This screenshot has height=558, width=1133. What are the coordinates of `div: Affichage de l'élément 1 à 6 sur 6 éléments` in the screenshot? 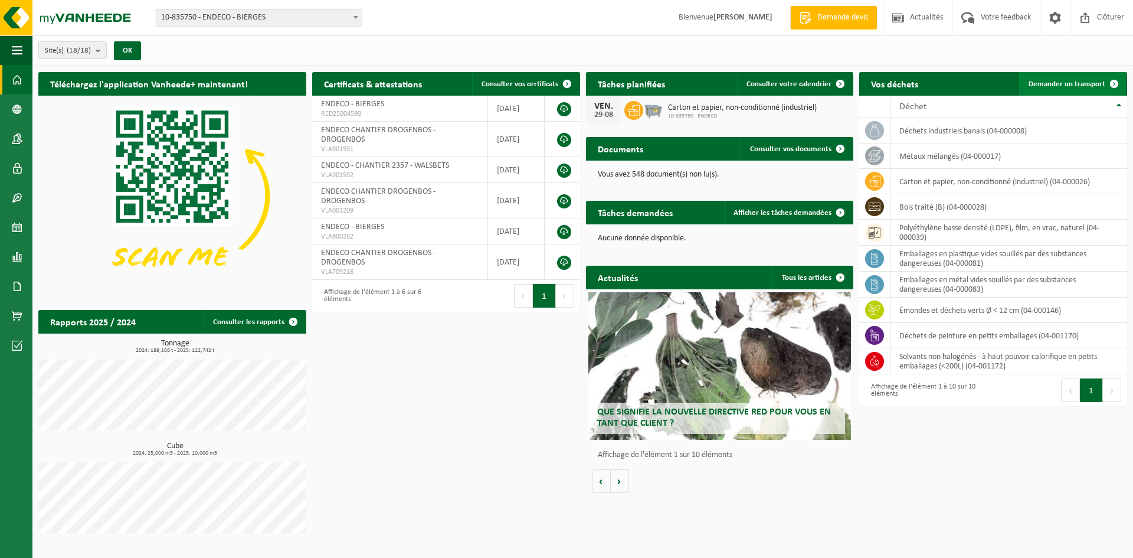 It's located at (379, 296).